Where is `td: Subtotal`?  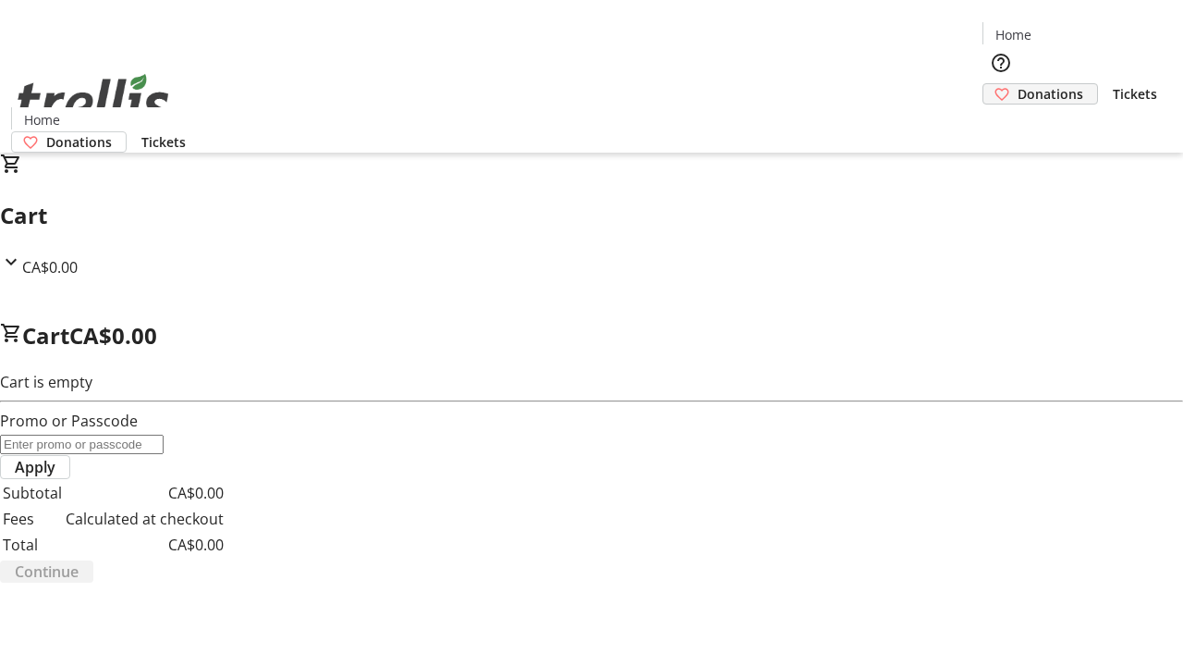 td: Subtotal is located at coordinates (32, 493).